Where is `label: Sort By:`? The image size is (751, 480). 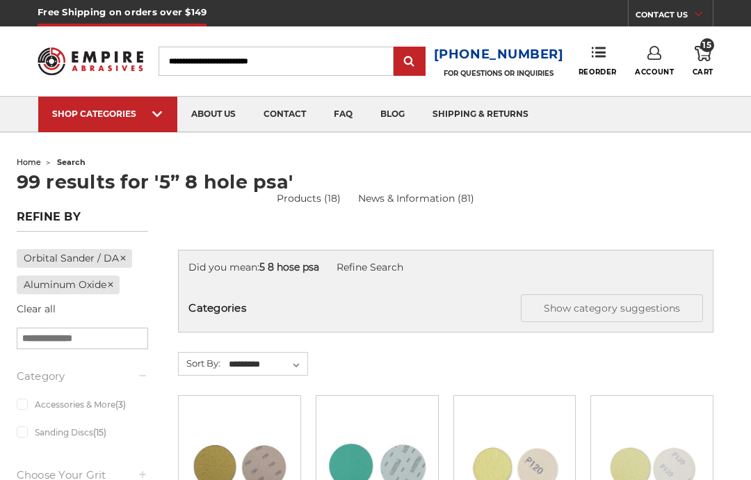
label: Sort By: is located at coordinates (200, 363).